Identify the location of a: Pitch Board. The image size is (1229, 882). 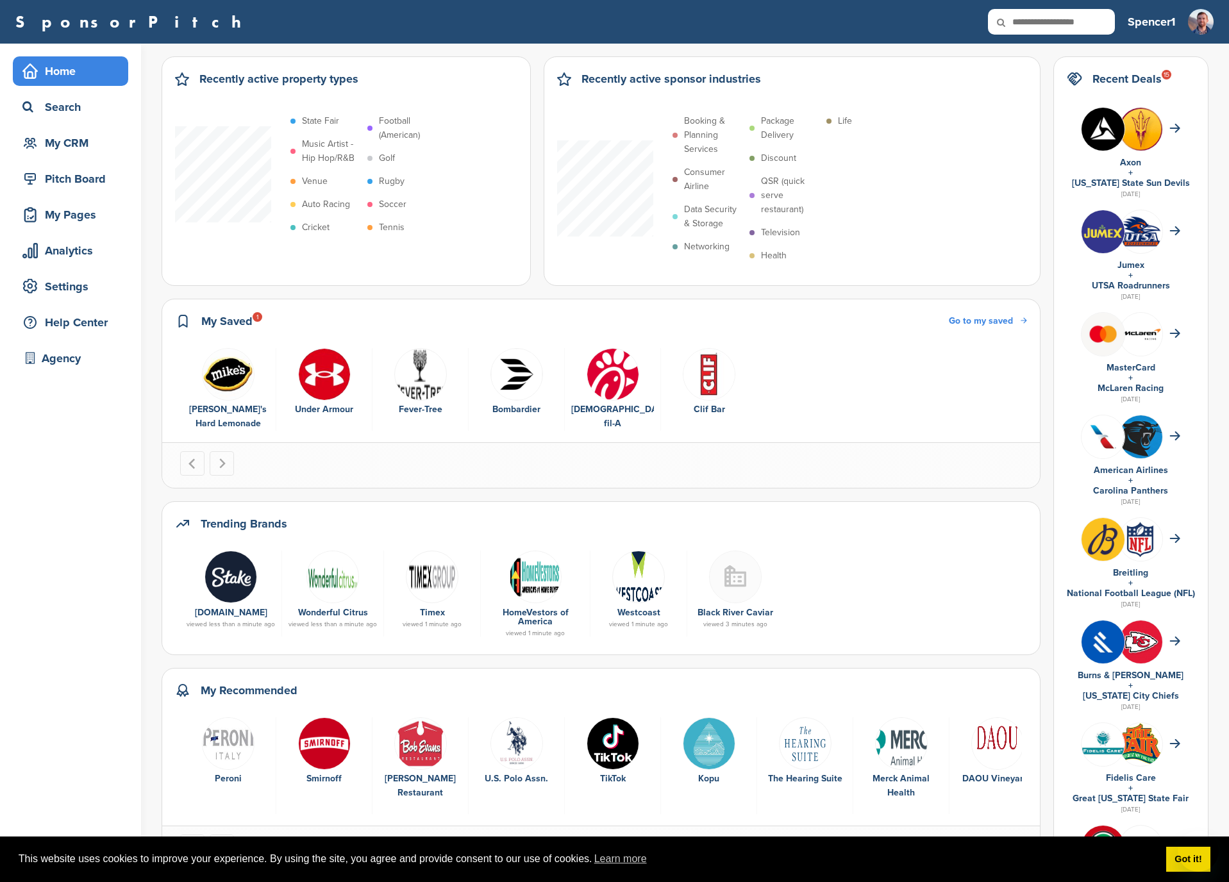
(71, 179).